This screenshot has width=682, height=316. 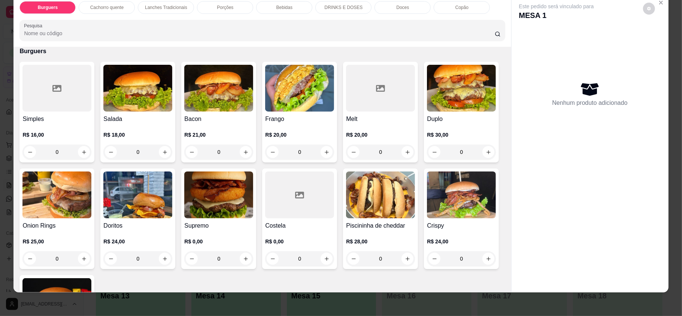 What do you see at coordinates (57, 241) in the screenshot?
I see `p: R$ 25,00` at bounding box center [57, 241].